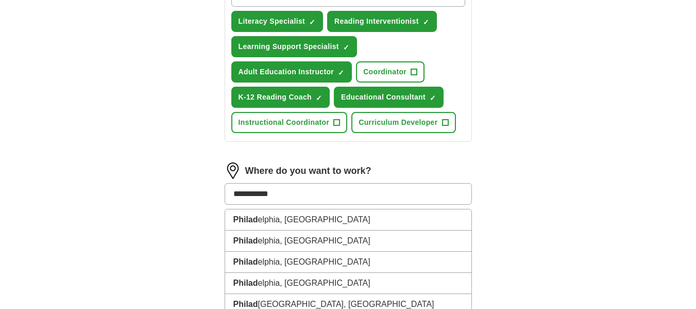 The height and width of the screenshot is (309, 696). What do you see at coordinates (280, 97) in the screenshot?
I see `button: K-12 Reading Coach✓` at bounding box center [280, 97].